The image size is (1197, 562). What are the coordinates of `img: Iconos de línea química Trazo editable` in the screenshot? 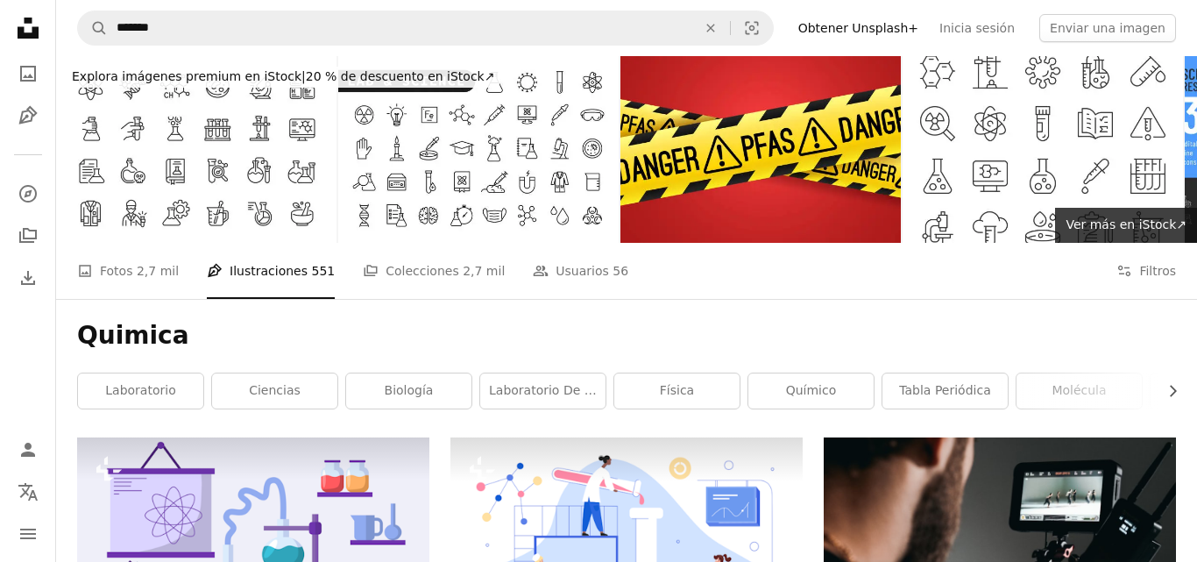 It's located at (196, 149).